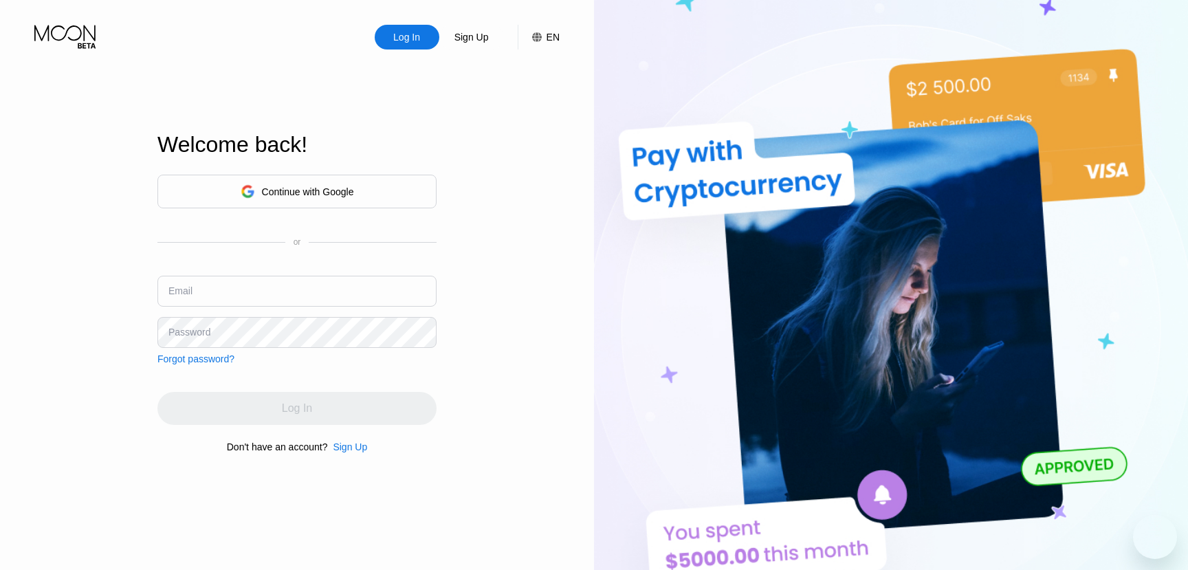 This screenshot has width=1188, height=570. Describe the element at coordinates (196, 359) in the screenshot. I see `div: Forgot password?` at that location.